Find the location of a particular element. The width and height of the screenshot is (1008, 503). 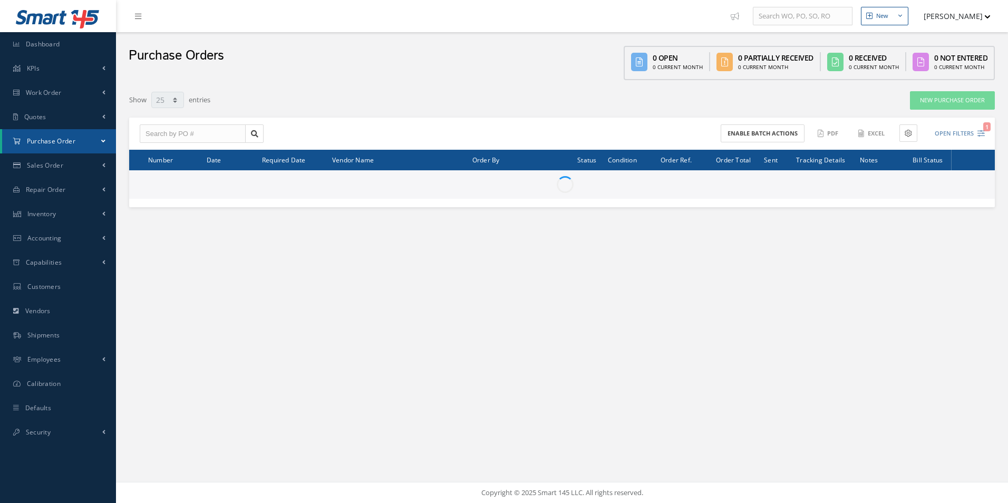

span: Calibration is located at coordinates (44, 383).